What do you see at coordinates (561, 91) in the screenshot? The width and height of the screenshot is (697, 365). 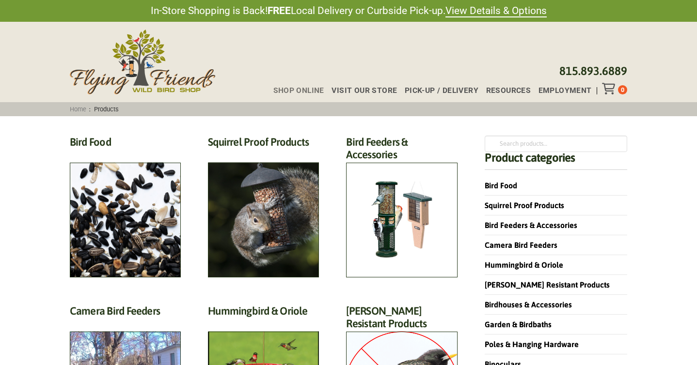 I see `a: Employment` at bounding box center [561, 91].